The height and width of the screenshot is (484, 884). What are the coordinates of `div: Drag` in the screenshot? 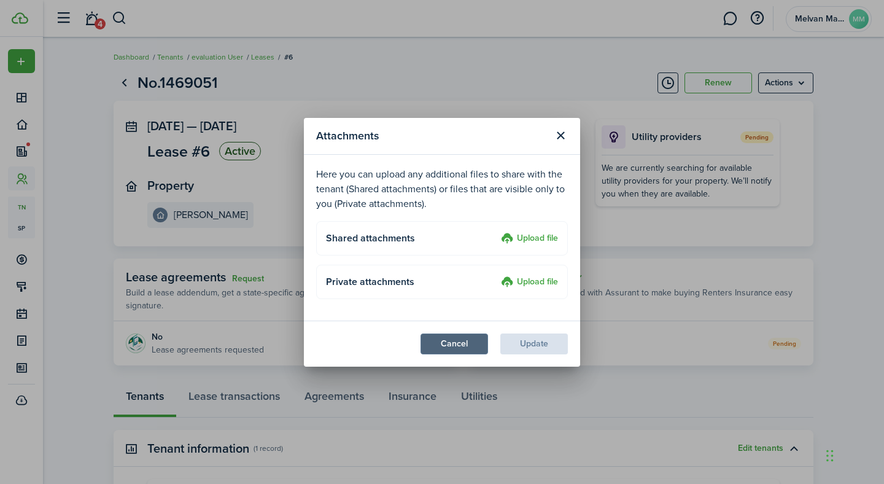 It's located at (830, 455).